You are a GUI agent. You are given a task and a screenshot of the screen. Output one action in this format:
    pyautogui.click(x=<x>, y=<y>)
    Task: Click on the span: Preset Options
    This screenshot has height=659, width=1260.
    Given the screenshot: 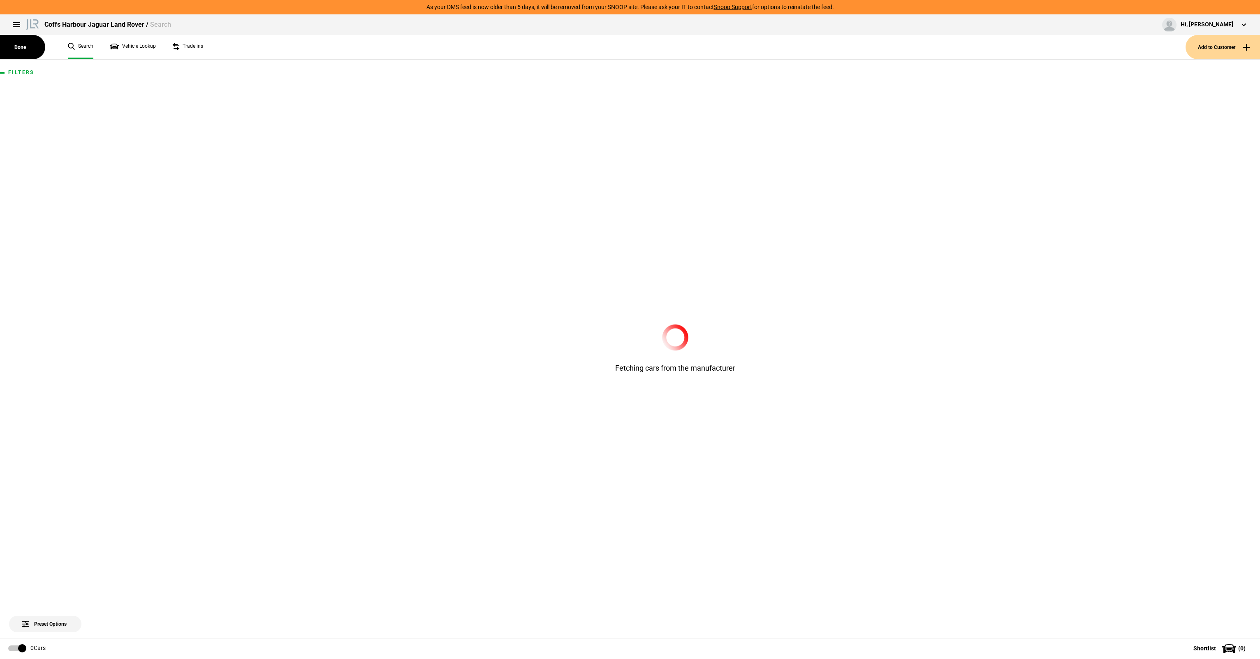 What is the action you would take?
    pyautogui.click(x=45, y=619)
    